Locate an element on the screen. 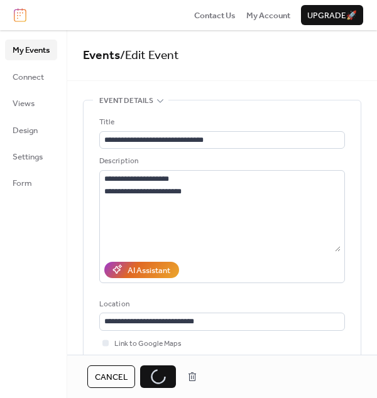 Image resolution: width=377 pixels, height=398 pixels. span: Upgrade 🚀 is located at coordinates (332, 16).